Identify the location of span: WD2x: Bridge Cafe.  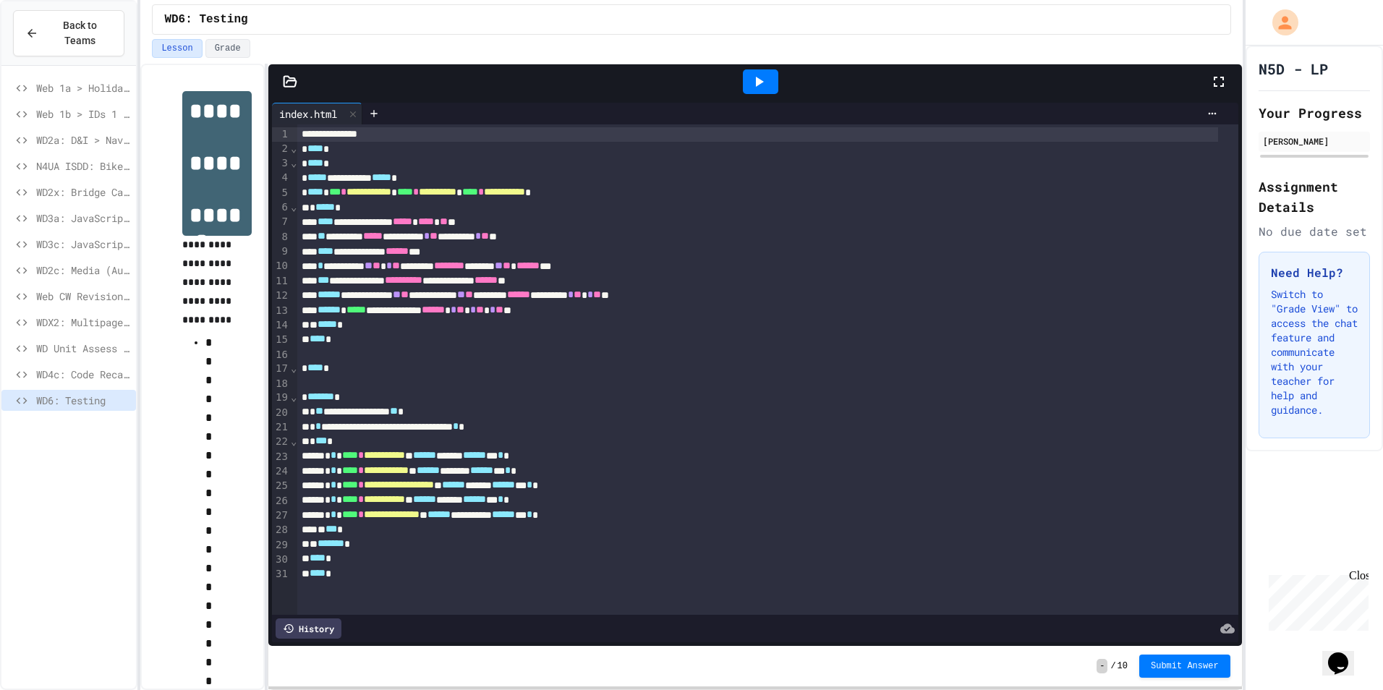
(83, 192).